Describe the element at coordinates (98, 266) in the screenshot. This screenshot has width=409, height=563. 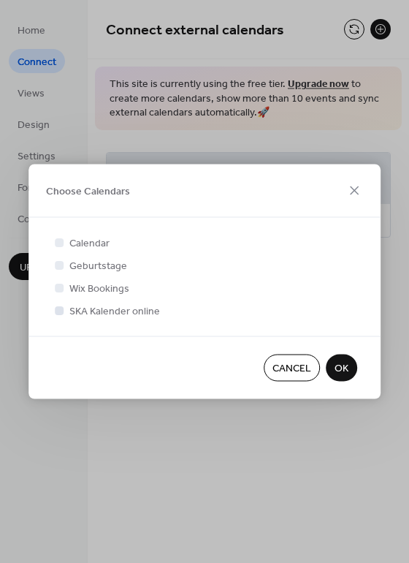
I see `span: Geburtstage` at that location.